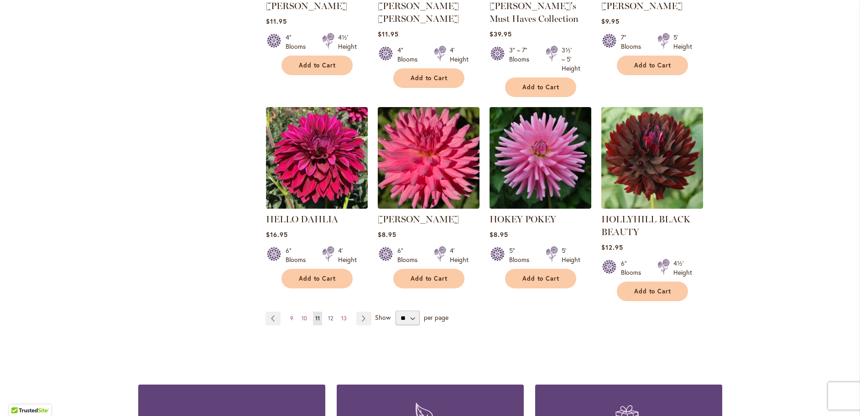  Describe the element at coordinates (383, 317) in the screenshot. I see `span: Show` at that location.